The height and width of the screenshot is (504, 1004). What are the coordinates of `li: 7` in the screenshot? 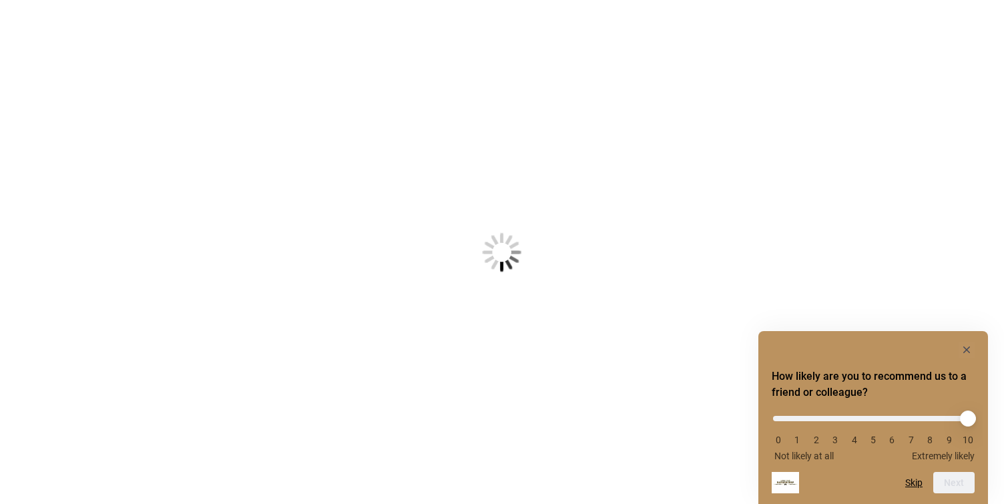 It's located at (912, 440).